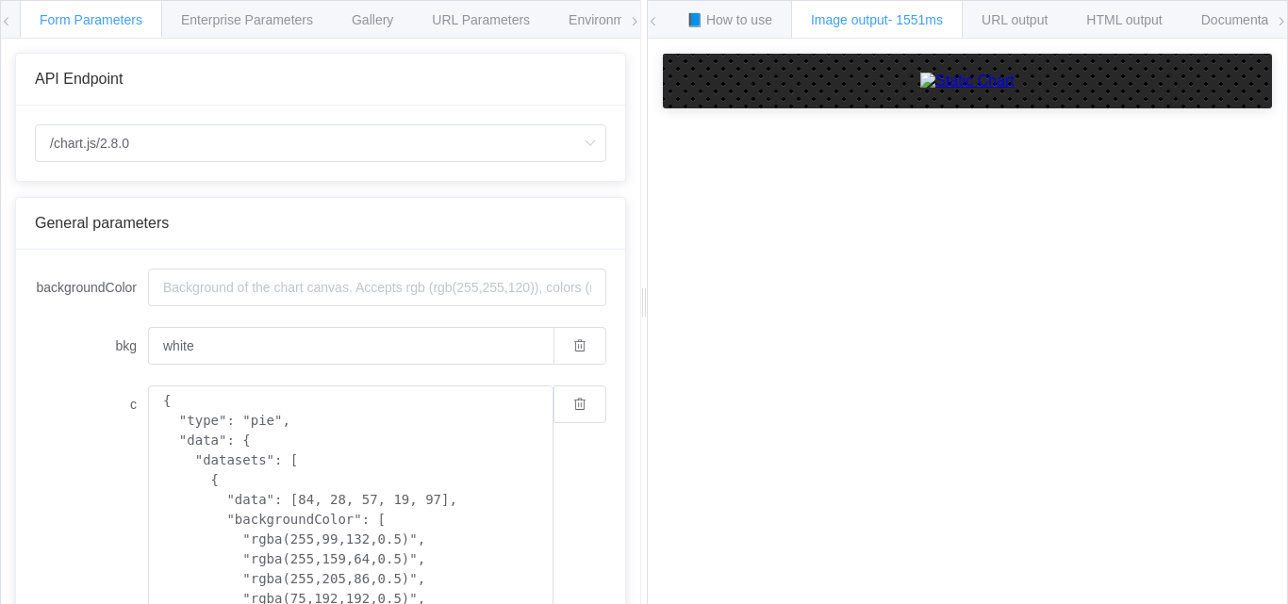 This screenshot has width=1288, height=604. Describe the element at coordinates (877, 20) in the screenshot. I see `span: Image output` at that location.